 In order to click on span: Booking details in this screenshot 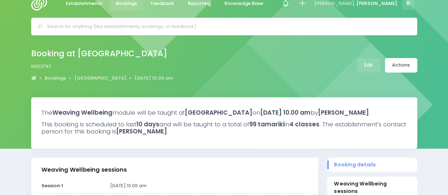, I will do `click(372, 165)`.